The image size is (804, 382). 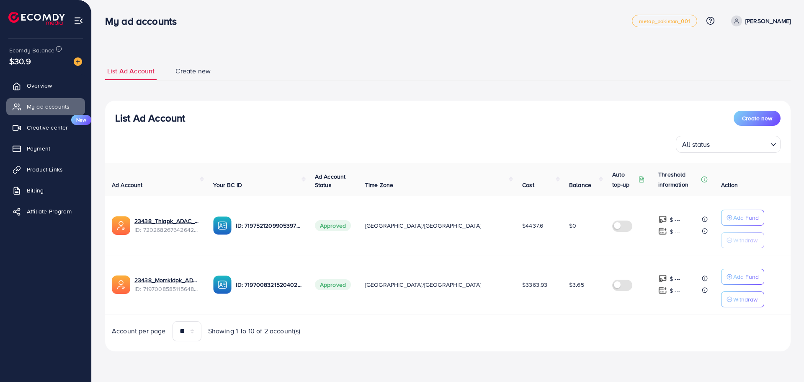 I want to click on p: Auto top-up, so click(x=625, y=179).